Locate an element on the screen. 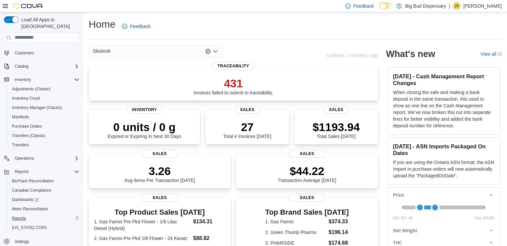  p: When closing the safe and making a bank deposit in the same transaction, this used to show as one... is located at coordinates (443, 109).